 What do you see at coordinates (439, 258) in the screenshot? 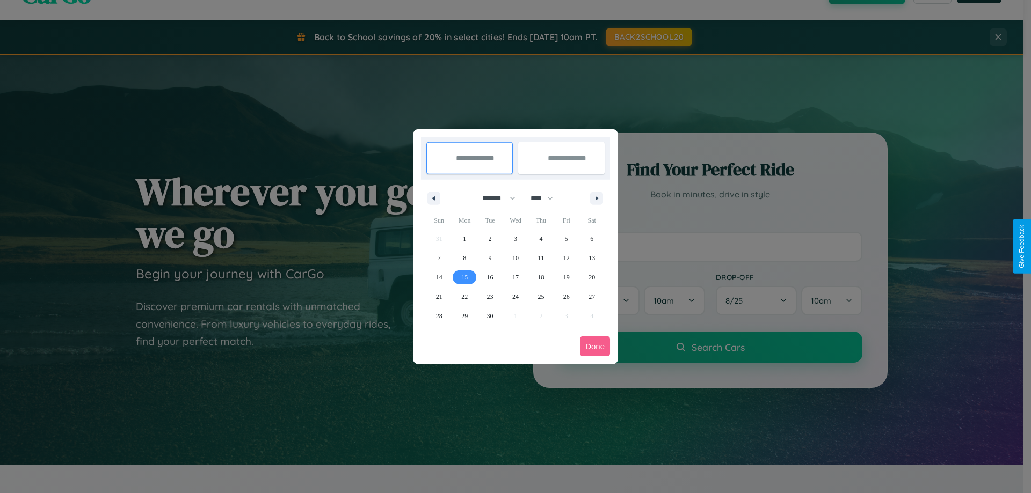
I see `span: 7` at bounding box center [439, 258].